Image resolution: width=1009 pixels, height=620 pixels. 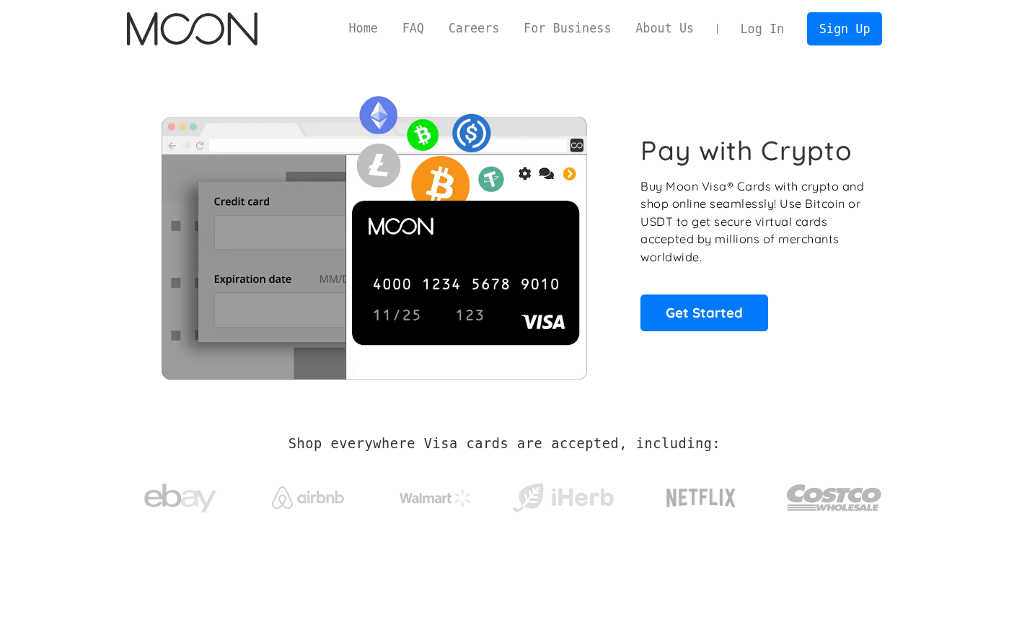 I want to click on a: For Business, so click(x=567, y=28).